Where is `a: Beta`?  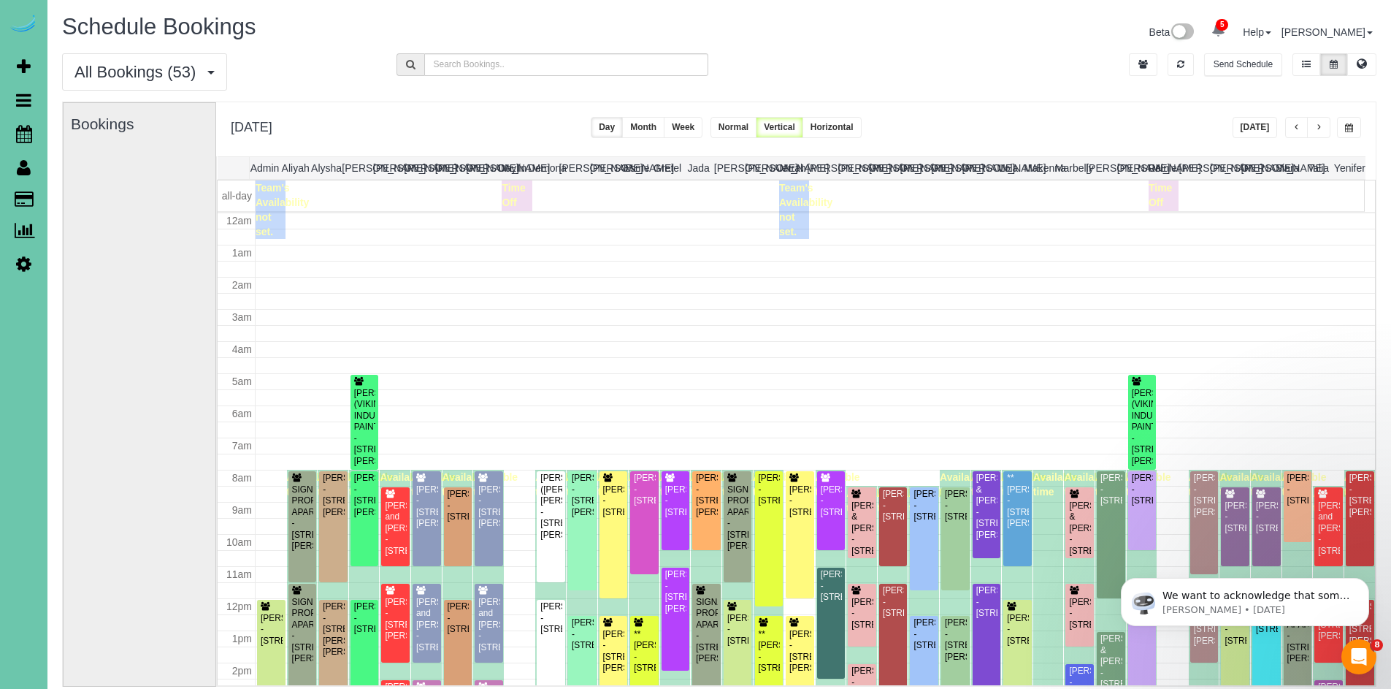
a: Beta is located at coordinates (1172, 32).